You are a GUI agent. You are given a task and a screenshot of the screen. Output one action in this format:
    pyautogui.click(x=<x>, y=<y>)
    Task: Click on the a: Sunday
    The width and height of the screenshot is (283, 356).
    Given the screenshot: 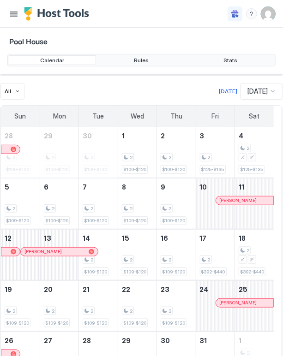 What is the action you would take?
    pyautogui.click(x=20, y=116)
    